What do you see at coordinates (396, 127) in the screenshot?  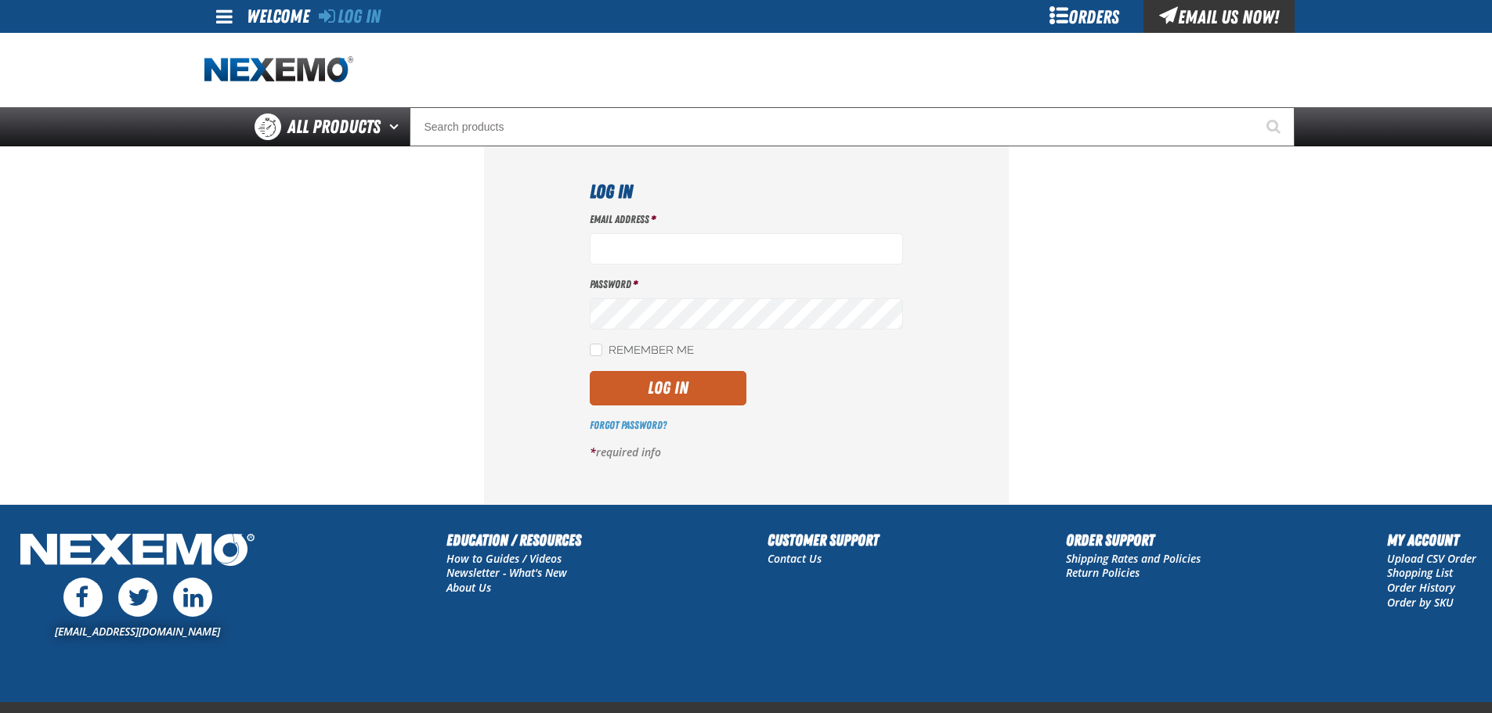 I see `button: Open All Products pages` at bounding box center [396, 127].